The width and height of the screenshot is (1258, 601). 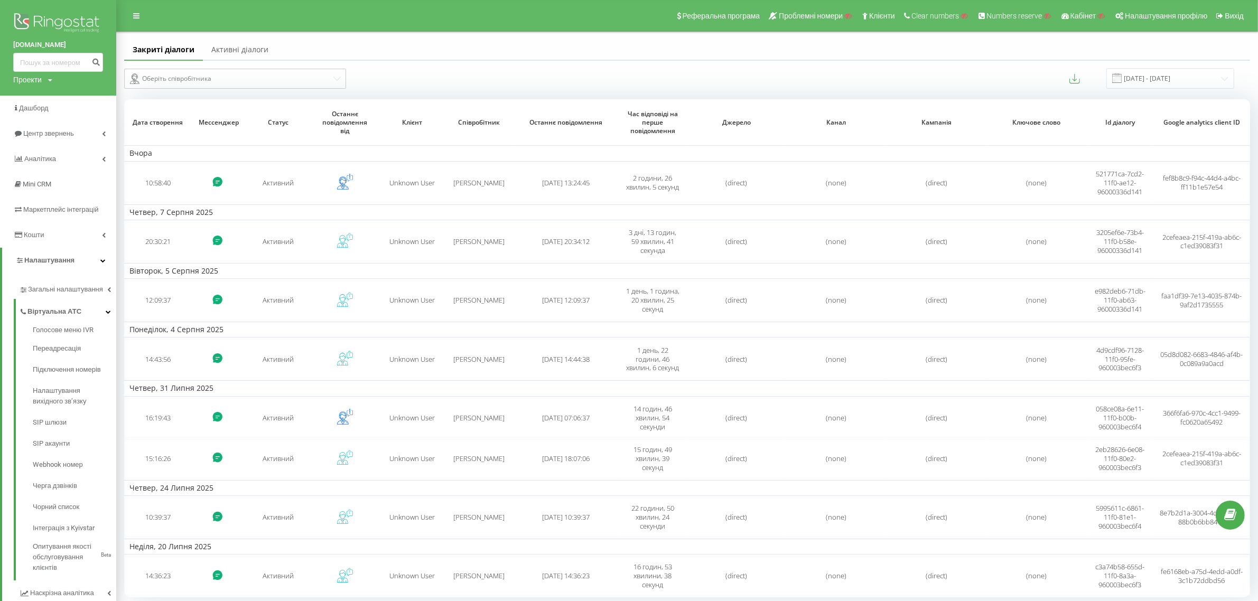 I want to click on a: Налаштування, so click(x=59, y=261).